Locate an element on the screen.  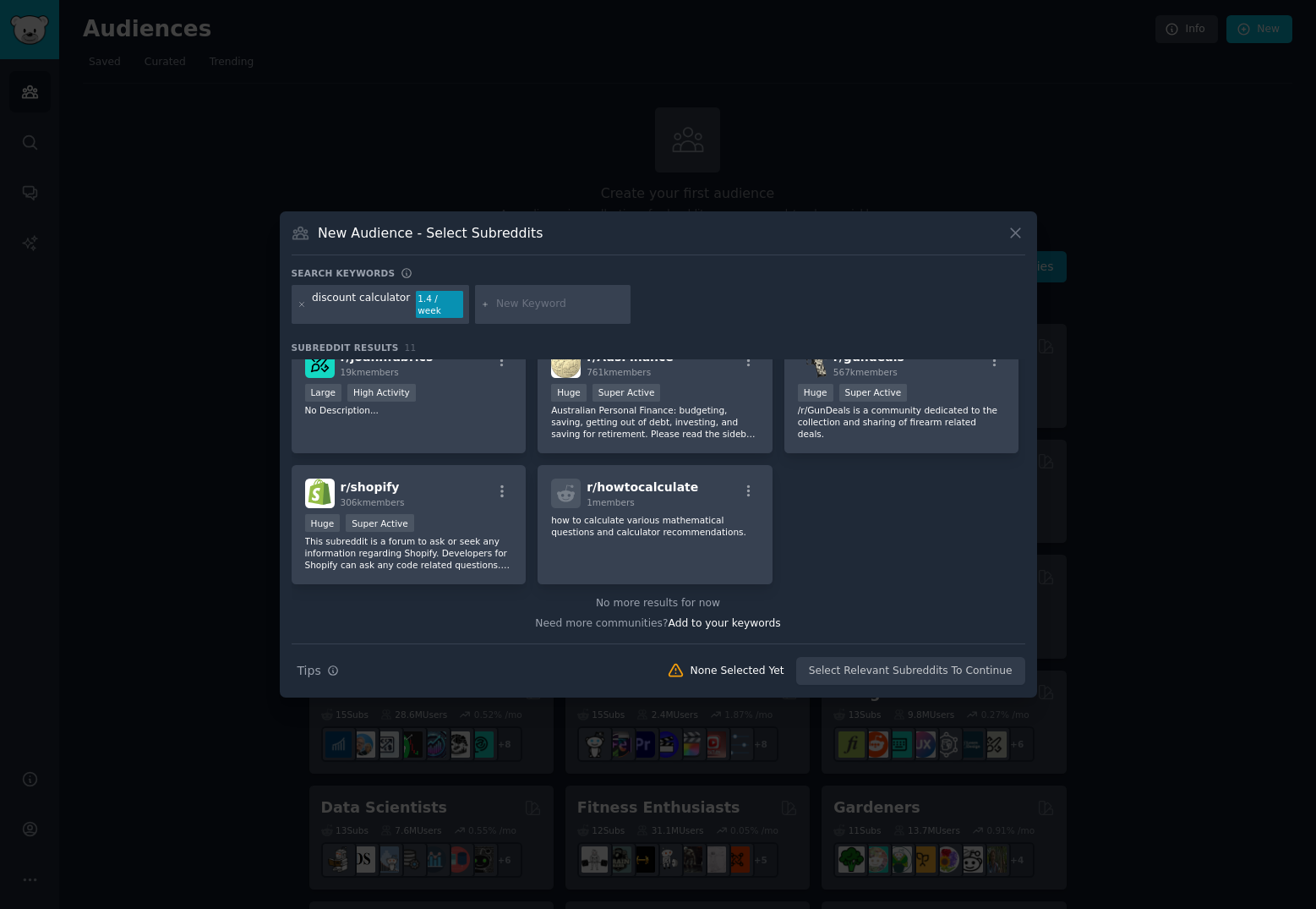
p: No Description... is located at coordinates (409, 410).